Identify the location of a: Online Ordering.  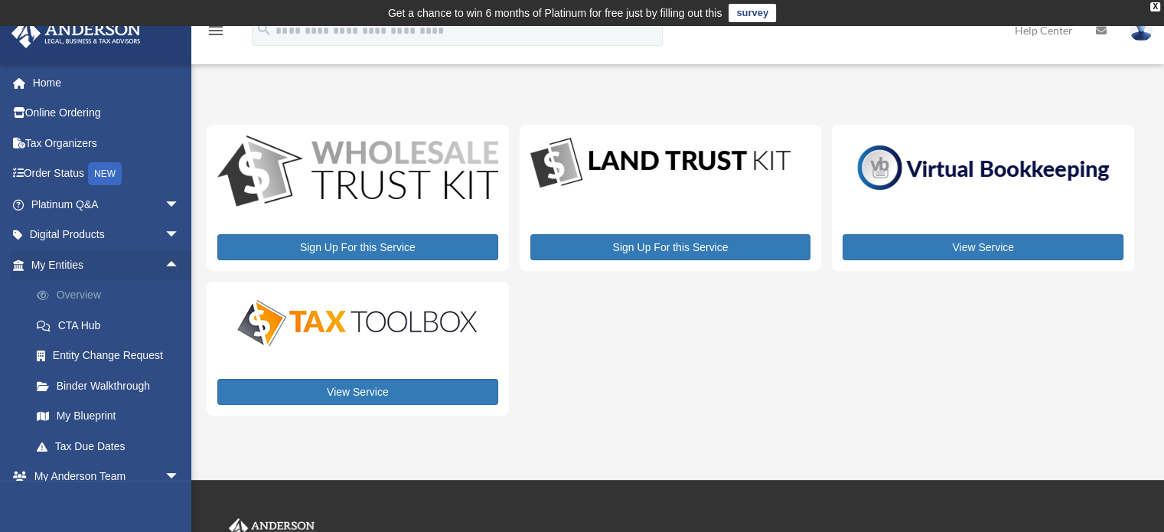
(106, 113).